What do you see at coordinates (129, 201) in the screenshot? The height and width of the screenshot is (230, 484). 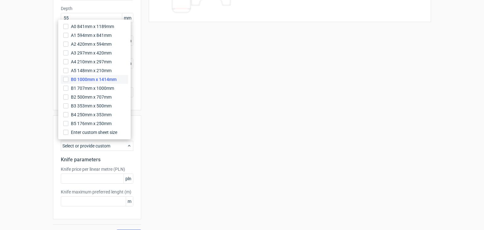 I see `span: m` at bounding box center [129, 201].